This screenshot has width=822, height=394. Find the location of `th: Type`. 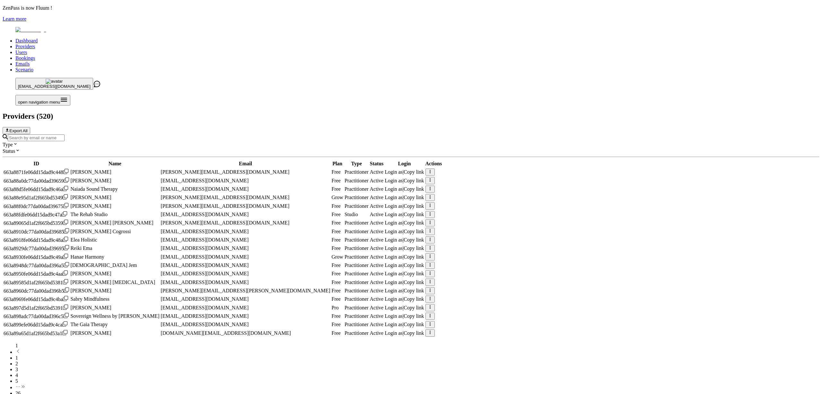

th: Type is located at coordinates (357, 164).